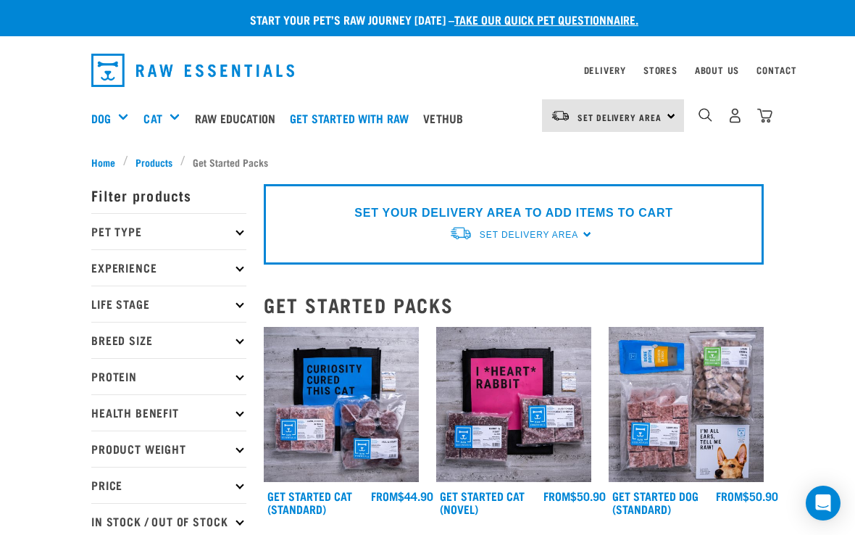 The height and width of the screenshot is (535, 855). What do you see at coordinates (716, 70) in the screenshot?
I see `a: About Us` at bounding box center [716, 70].